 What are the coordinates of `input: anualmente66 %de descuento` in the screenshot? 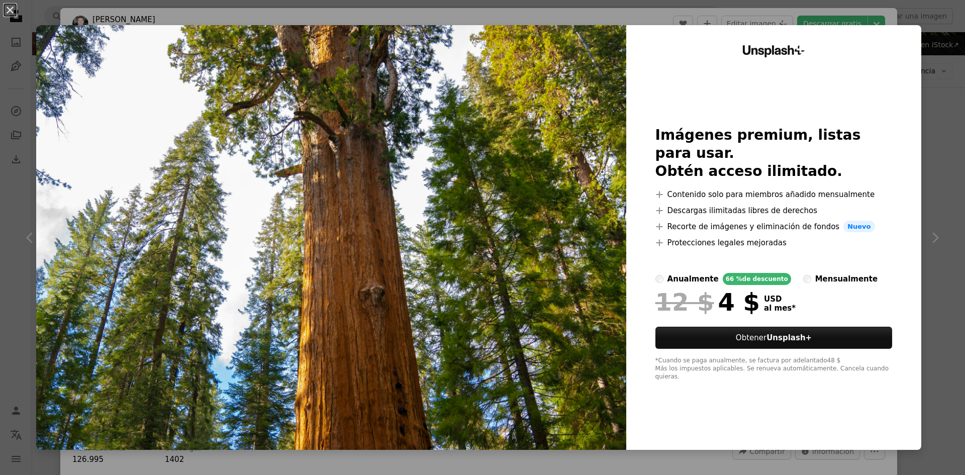 It's located at (660, 279).